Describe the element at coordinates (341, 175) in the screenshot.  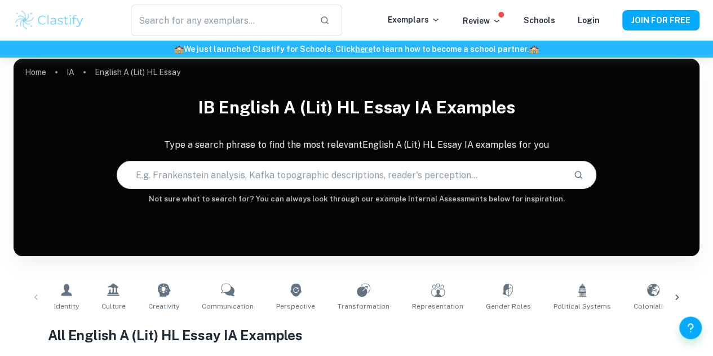
I see `input: E.g. Frankenstein analysis, Kafka topographic descriptions, reader's perception...` at that location.